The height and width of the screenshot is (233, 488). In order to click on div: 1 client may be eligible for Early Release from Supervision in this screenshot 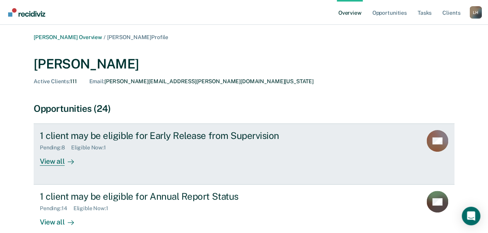, I will do `click(175, 135)`.